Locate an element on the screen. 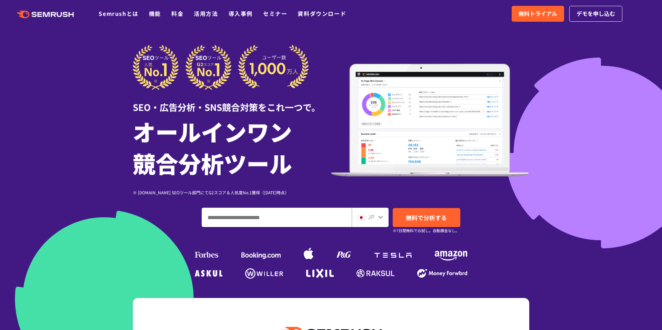 The height and width of the screenshot is (330, 662). a: 無料トライアル is located at coordinates (538, 14).